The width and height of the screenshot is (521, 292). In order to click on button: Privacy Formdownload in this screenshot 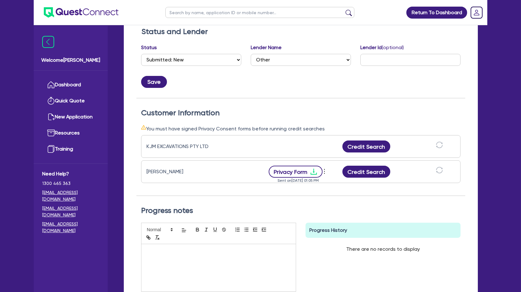, I will do `click(296, 172)`.